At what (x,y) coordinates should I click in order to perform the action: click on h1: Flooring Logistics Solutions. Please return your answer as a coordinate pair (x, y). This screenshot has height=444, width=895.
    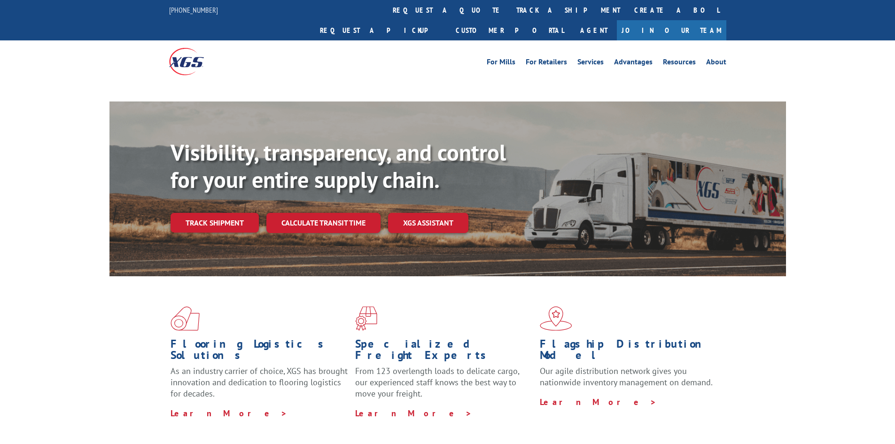
    Looking at the image, I should click on (259, 352).